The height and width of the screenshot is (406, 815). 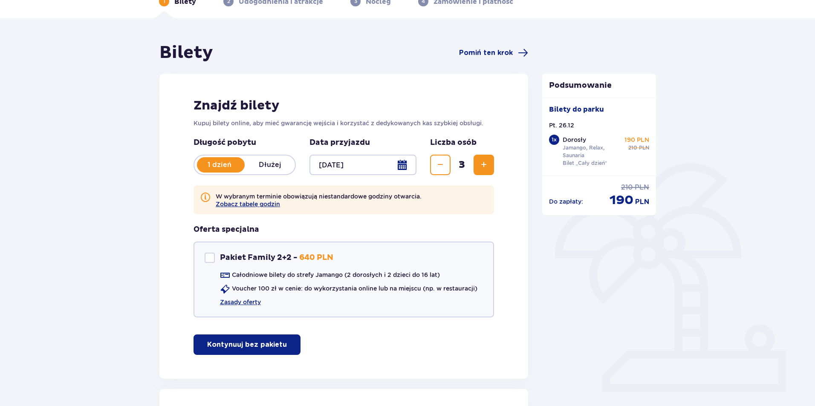 What do you see at coordinates (319, 200) in the screenshot?
I see `p: W wybranym terminie obowiązują niestandardowe godziny otwarcia.` at bounding box center [319, 200].